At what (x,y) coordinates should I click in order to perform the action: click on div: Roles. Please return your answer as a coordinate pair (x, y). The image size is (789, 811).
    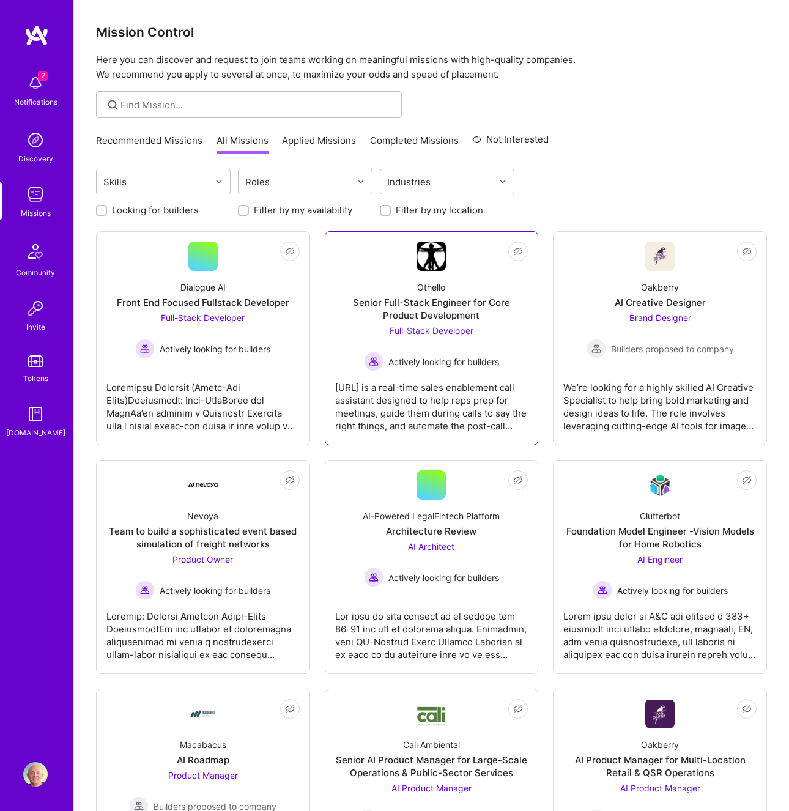
    Looking at the image, I should click on (258, 182).